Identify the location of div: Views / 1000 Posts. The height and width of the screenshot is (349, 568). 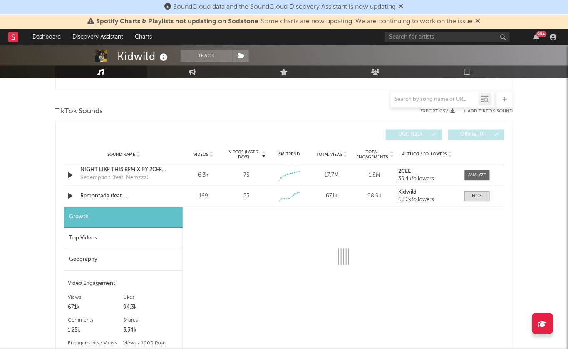
(151, 343).